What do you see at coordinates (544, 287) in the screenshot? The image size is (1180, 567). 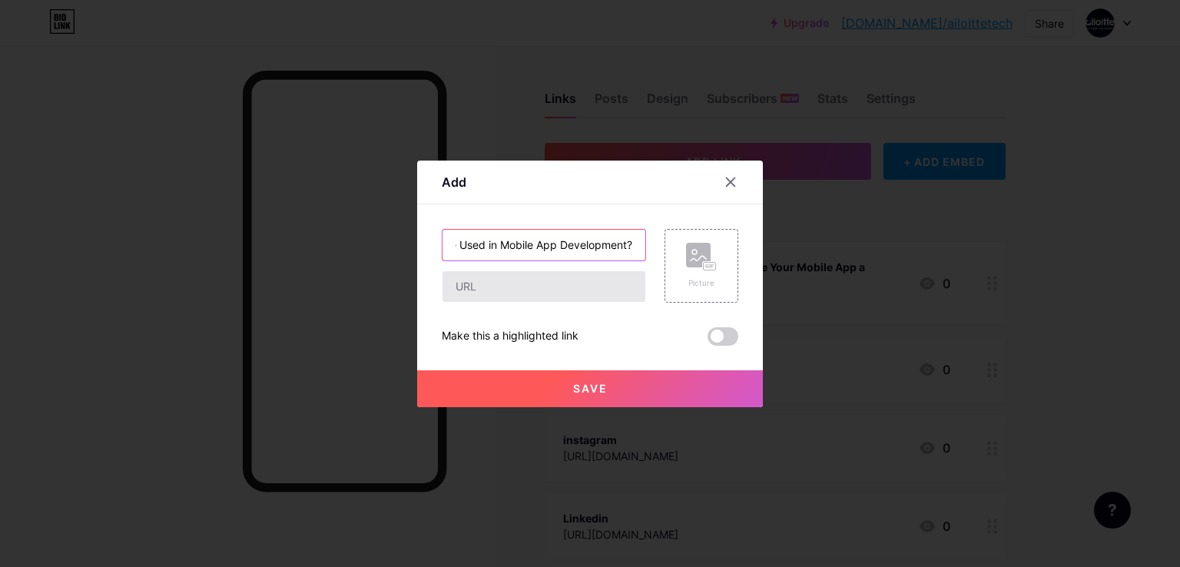 I see `input: URL` at bounding box center [544, 287].